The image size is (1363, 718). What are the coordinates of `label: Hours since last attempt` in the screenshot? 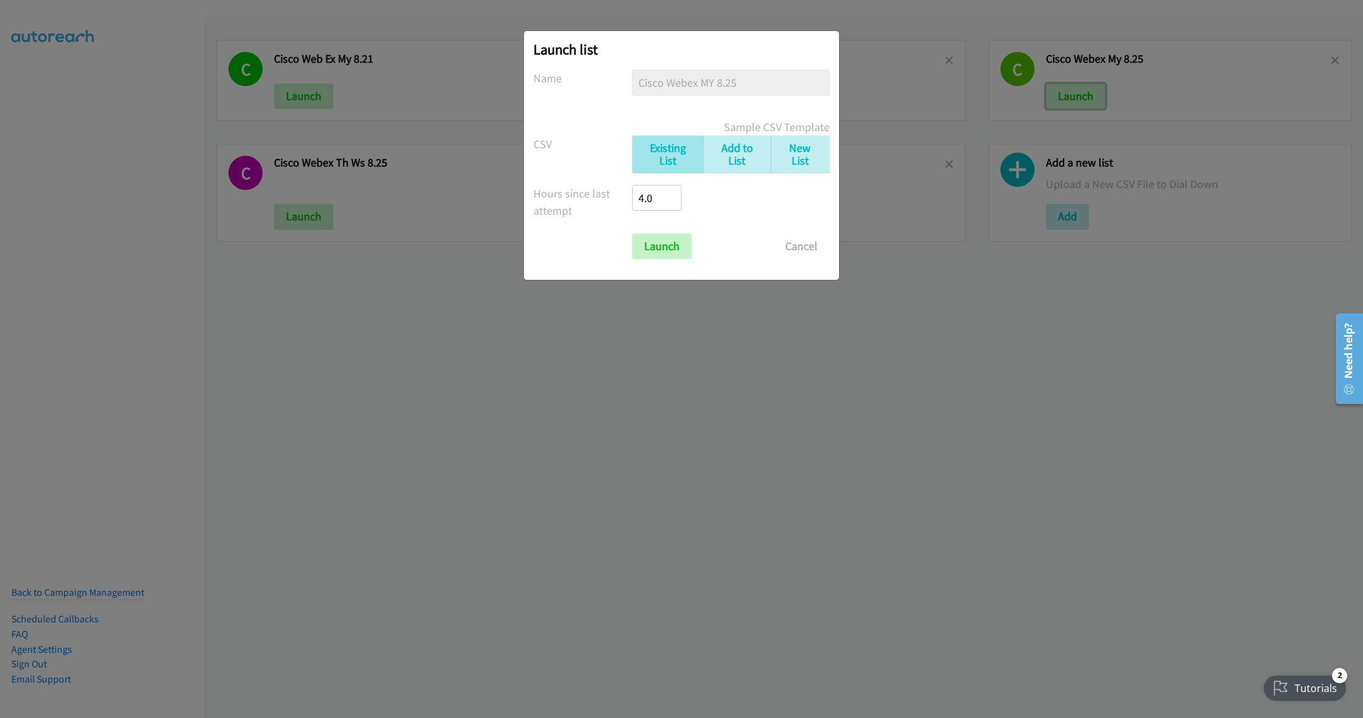 It's located at (583, 202).